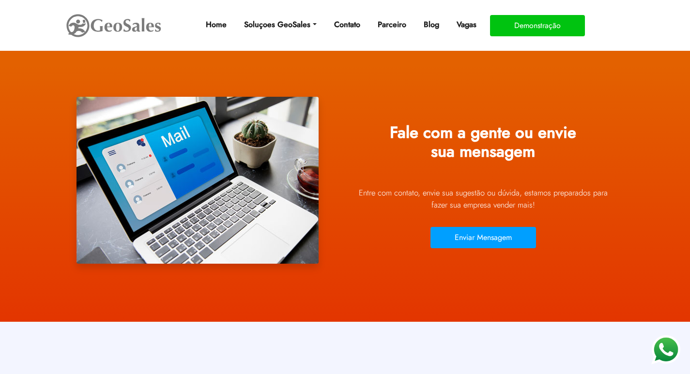 The width and height of the screenshot is (690, 374). Describe the element at coordinates (483, 238) in the screenshot. I see `button: Enviar Mensagem` at that location.